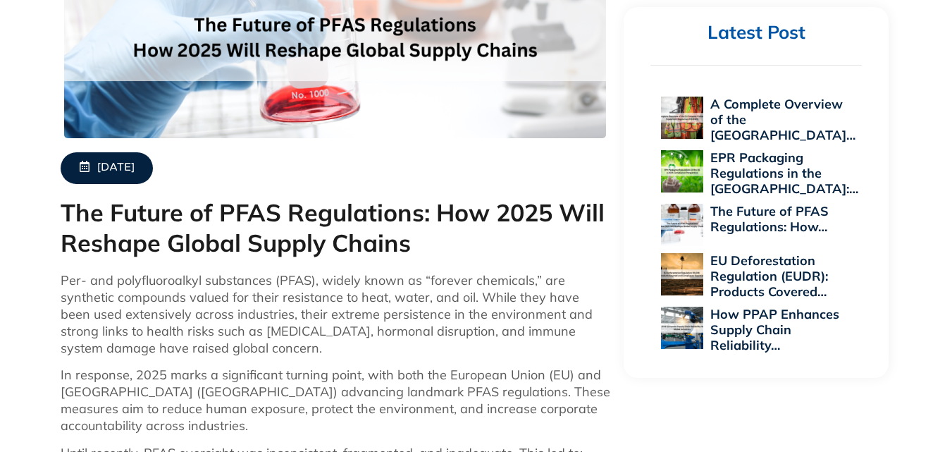 This screenshot has height=452, width=952. What do you see at coordinates (336, 314) in the screenshot?
I see `p: Per- and polyfluoroalkyl substances (PFAS), widely known as “forever chemicals,” are synthetic co...` at bounding box center [336, 314].